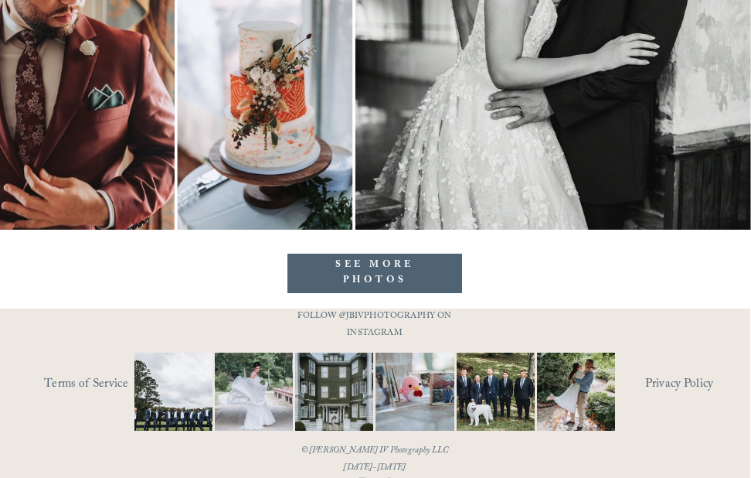 The height and width of the screenshot is (478, 751). I want to click on img: Wideshots aren't just &quot;nice to have,&quot; they're a wedding day essential! 🙌 #Wideshotwedne..., so click(334, 391).